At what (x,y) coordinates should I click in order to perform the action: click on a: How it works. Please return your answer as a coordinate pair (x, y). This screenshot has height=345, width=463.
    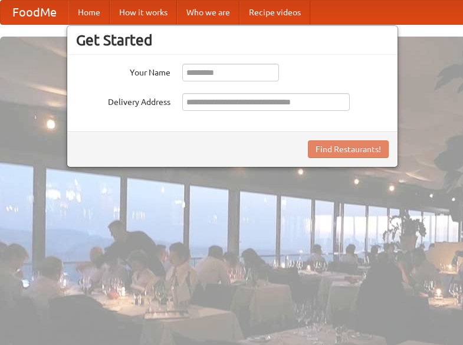
    Looking at the image, I should click on (143, 12).